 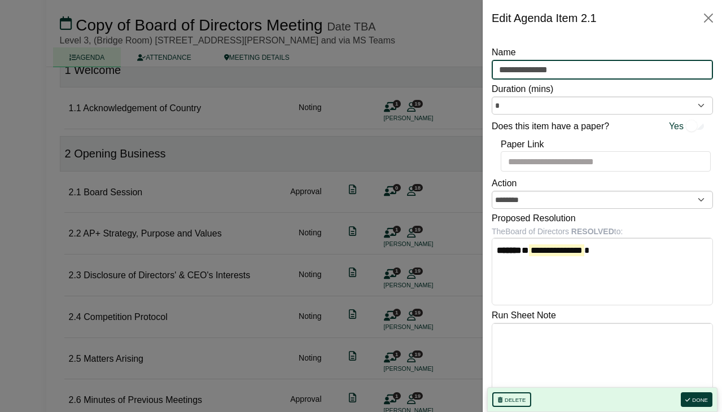 What do you see at coordinates (511, 400) in the screenshot?
I see `button: Delete` at bounding box center [511, 400].